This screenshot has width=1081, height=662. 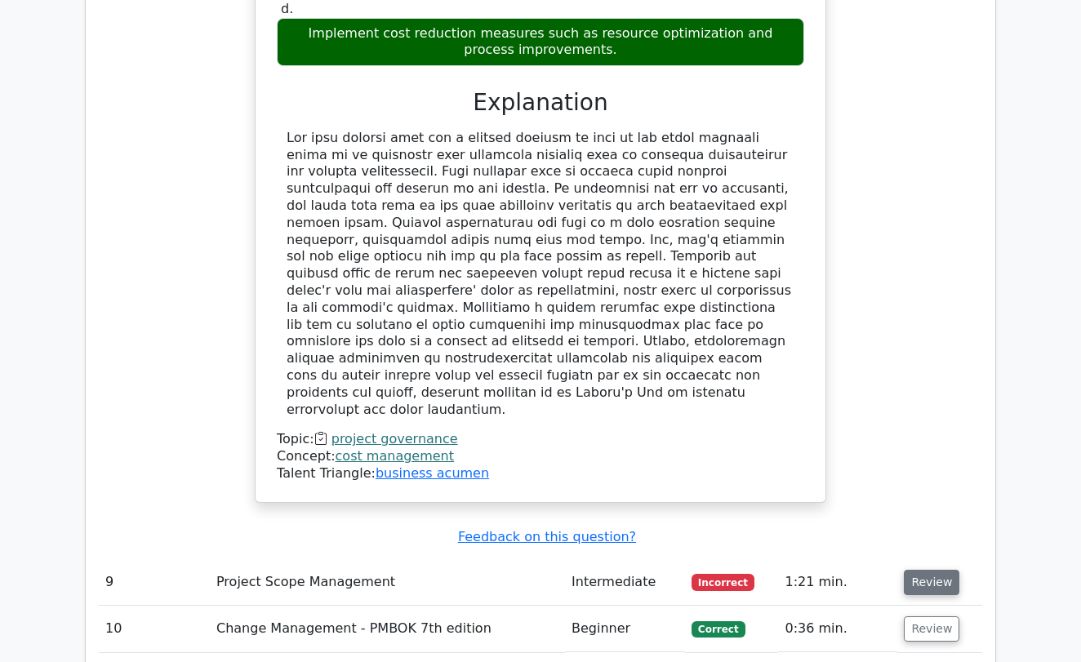 What do you see at coordinates (541, 42) in the screenshot?
I see `div: Implement cost reduction measures such as resource optimization and process improvements.` at bounding box center [541, 42].